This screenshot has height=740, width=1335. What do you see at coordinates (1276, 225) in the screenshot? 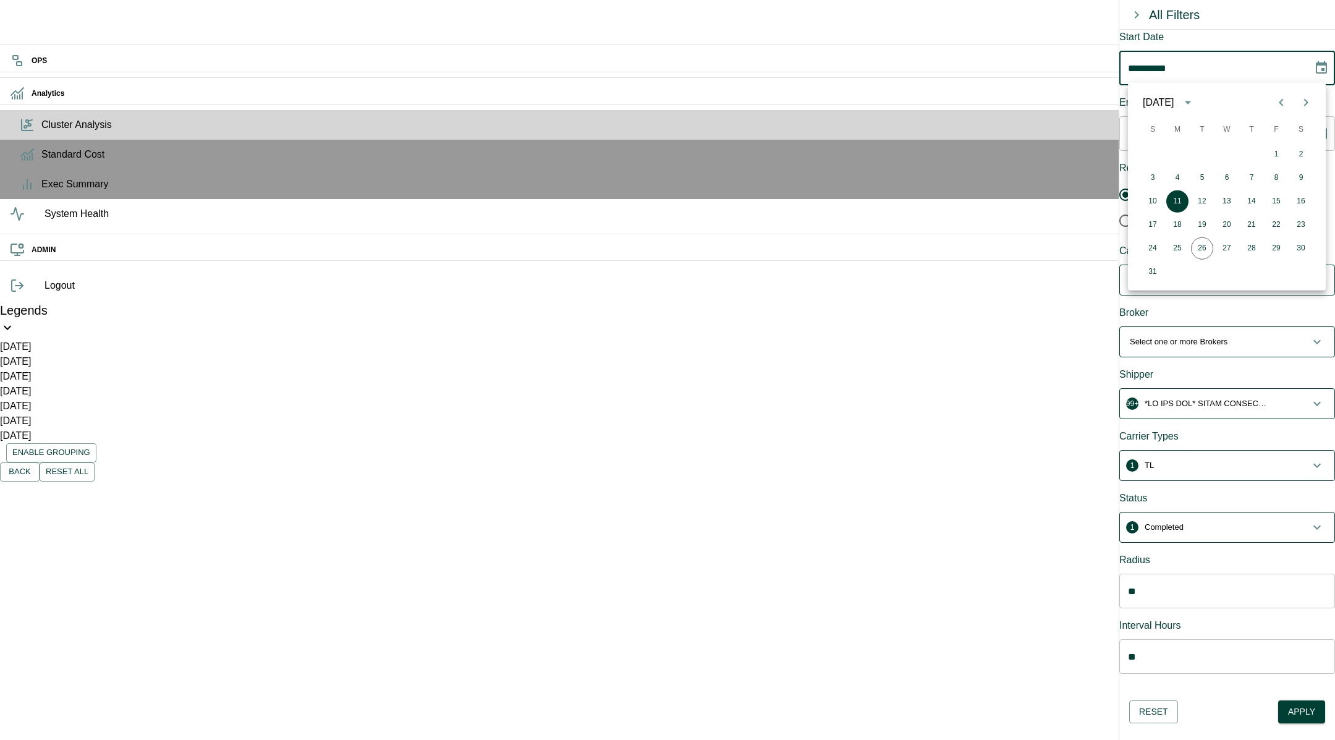
I see `button: 22` at bounding box center [1276, 225].